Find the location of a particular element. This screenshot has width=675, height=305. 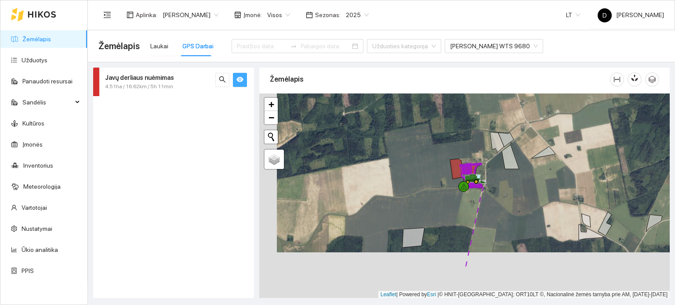

div: GPS Darbai is located at coordinates (198, 46).